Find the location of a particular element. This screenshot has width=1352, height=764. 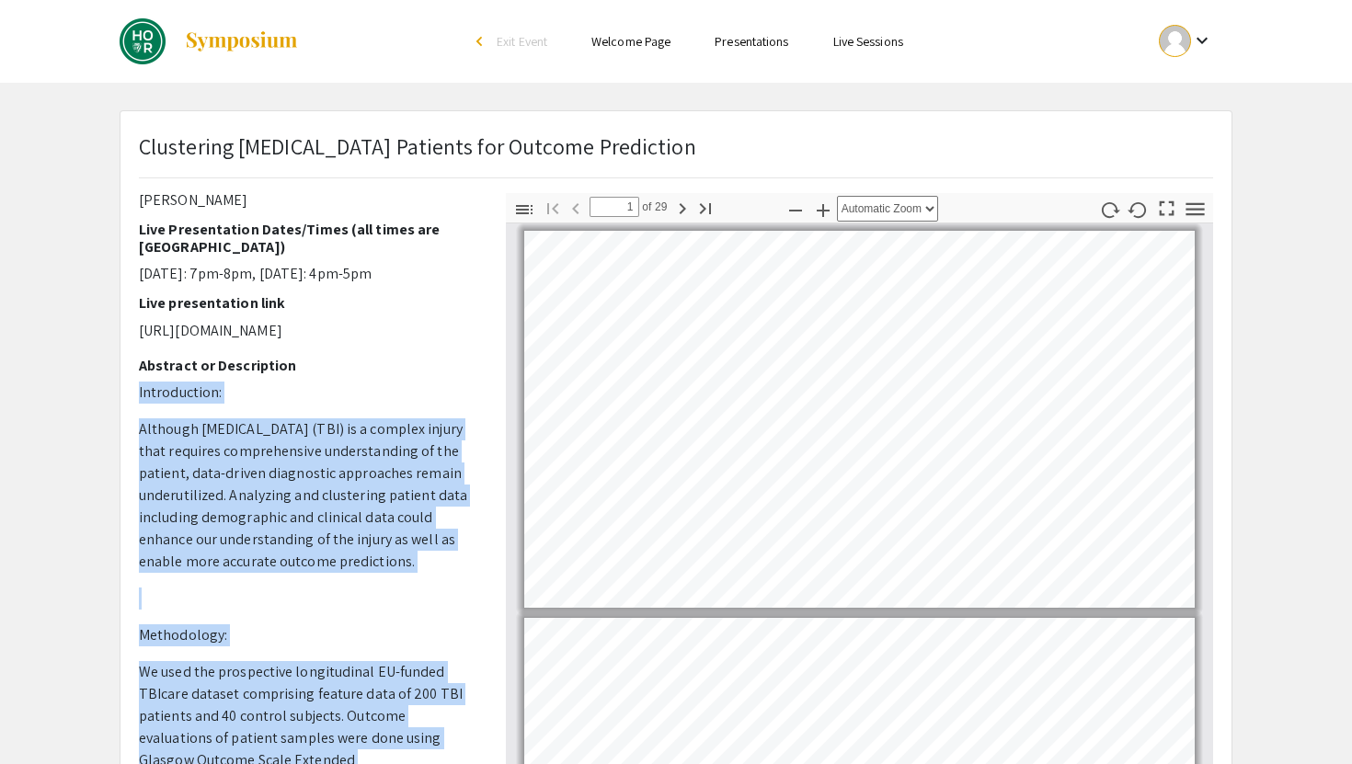

mat-icon: Expand account dropdown is located at coordinates (1202, 40).